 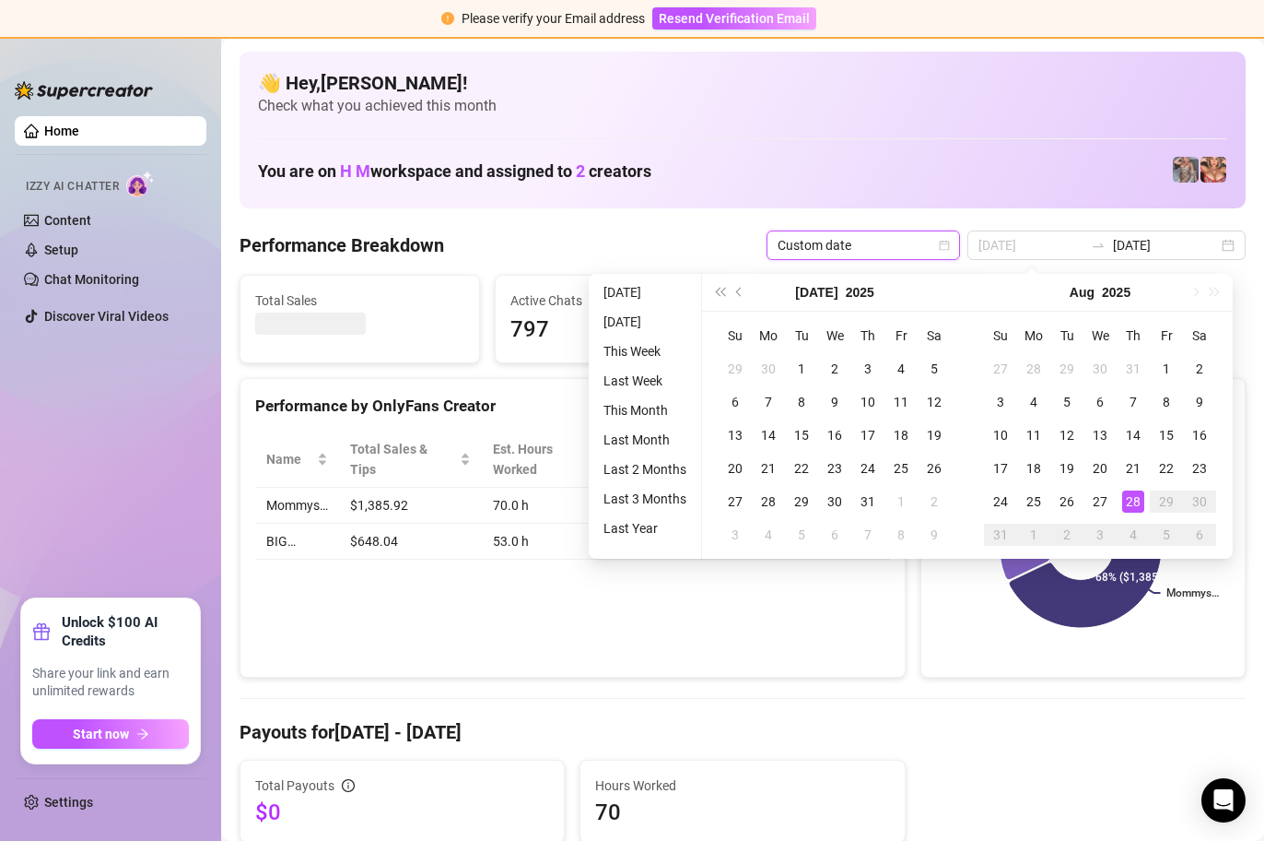 What do you see at coordinates (1034, 501) in the screenshot?
I see `td: 2025-08-25` at bounding box center [1034, 501].